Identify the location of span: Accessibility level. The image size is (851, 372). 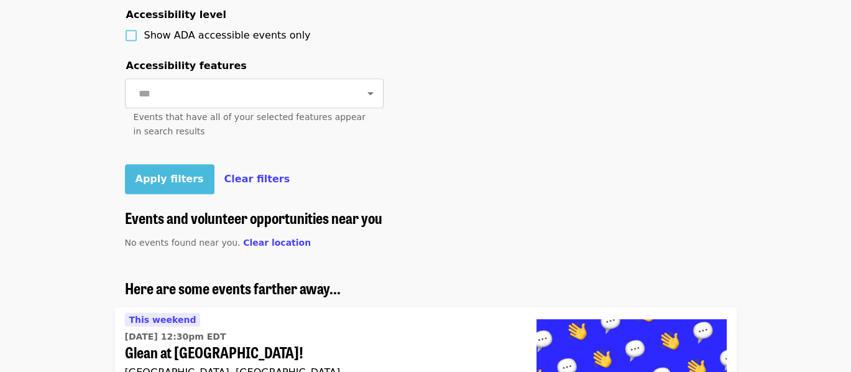
(176, 14).